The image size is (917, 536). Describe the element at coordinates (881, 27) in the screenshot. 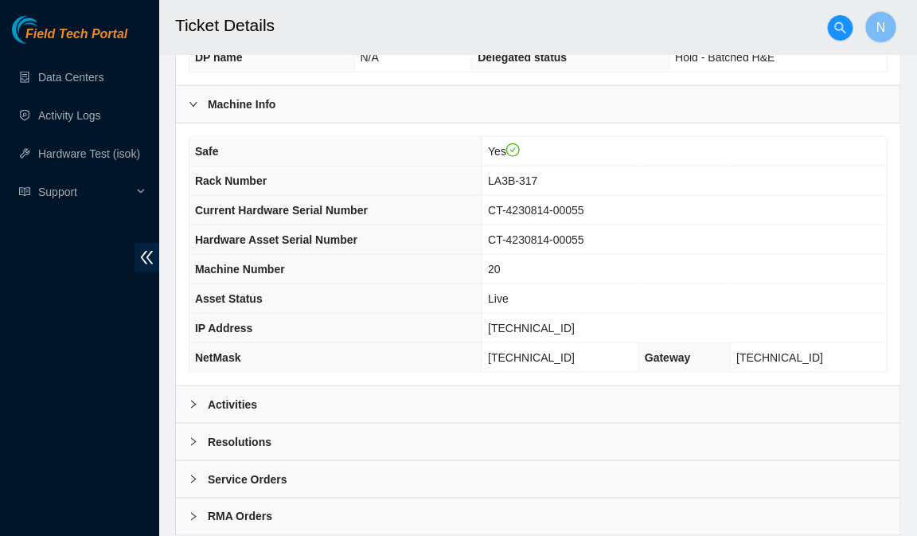

I see `button: N` at that location.